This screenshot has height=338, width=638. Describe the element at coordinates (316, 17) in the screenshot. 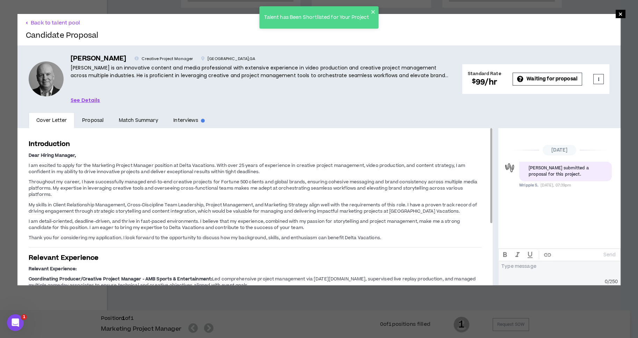

I see `div: Talent has Been Shortlisted for Your Project` at that location.